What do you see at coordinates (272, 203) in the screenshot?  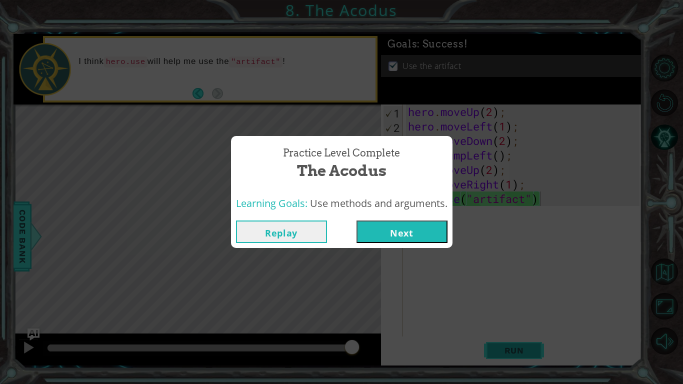 I see `span: Learning Goals:` at bounding box center [272, 203].